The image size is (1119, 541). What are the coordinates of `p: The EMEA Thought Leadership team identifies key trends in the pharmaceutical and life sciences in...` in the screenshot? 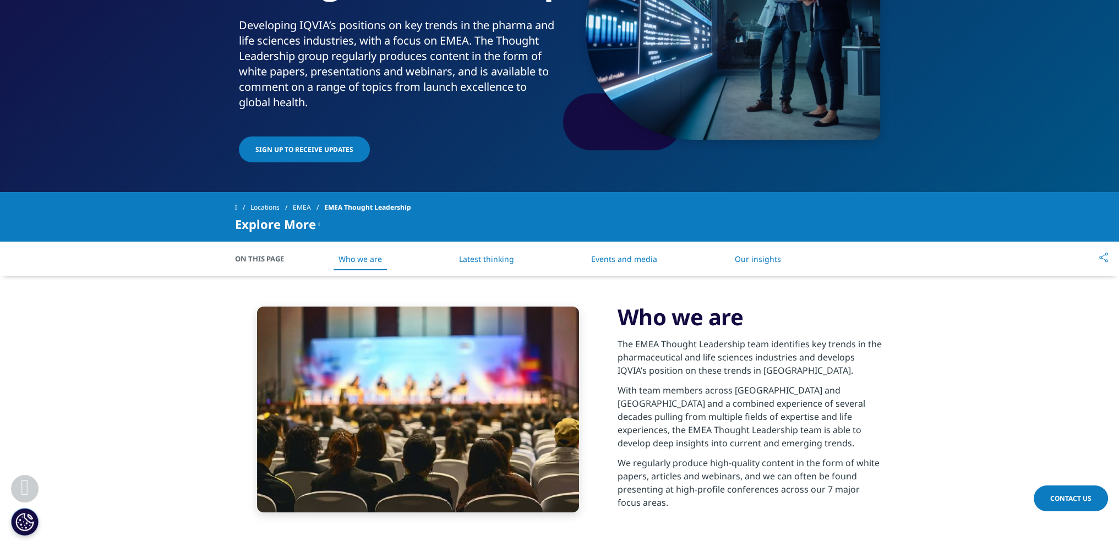 It's located at (751, 360).